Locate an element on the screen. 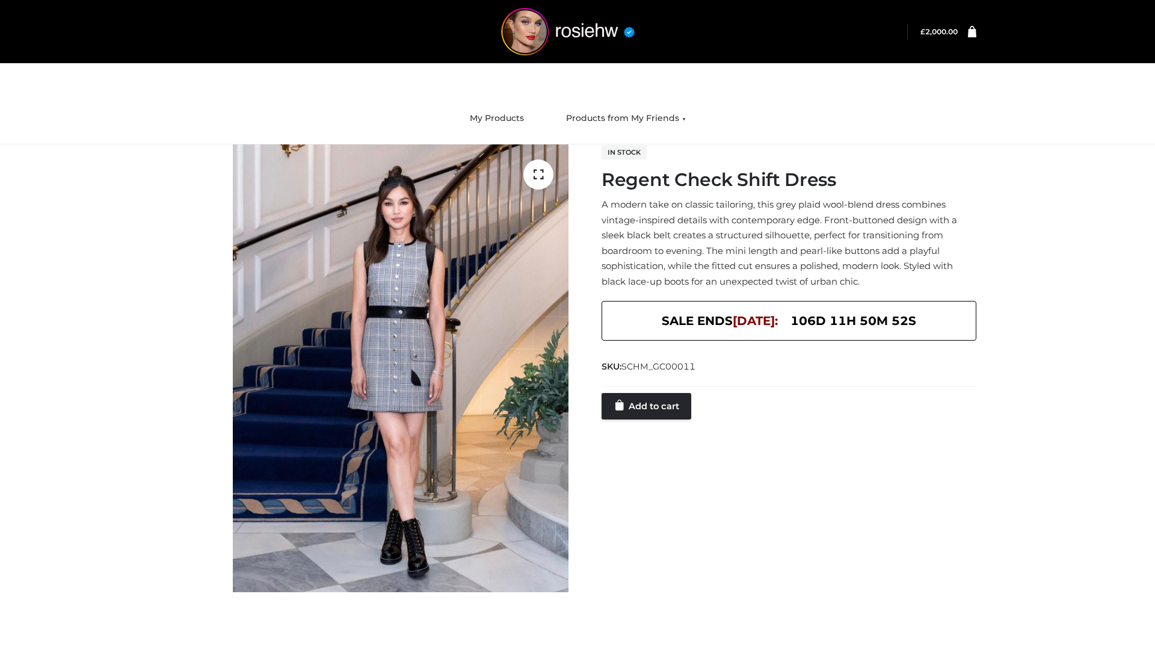 The width and height of the screenshot is (1155, 650). a: rosiehw is located at coordinates (568, 31).